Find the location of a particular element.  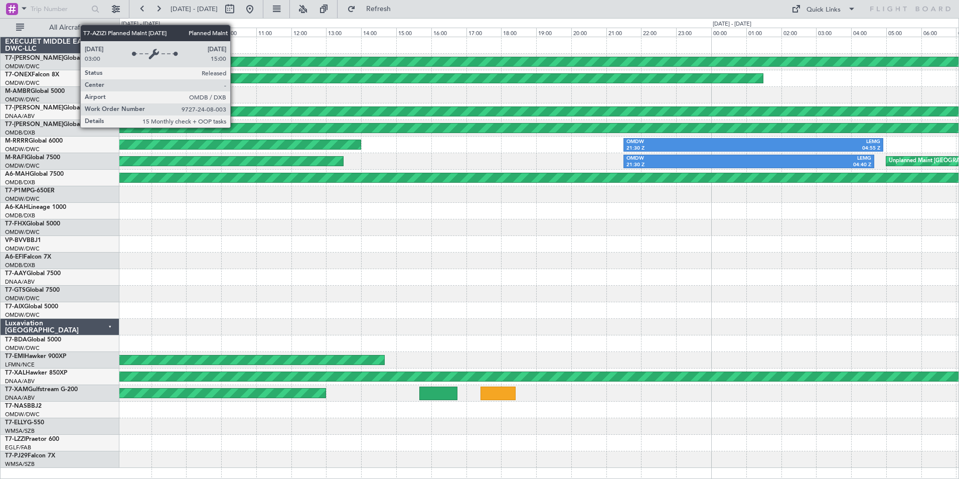

a: T7-ONEXFalcon 8X is located at coordinates (32, 75).